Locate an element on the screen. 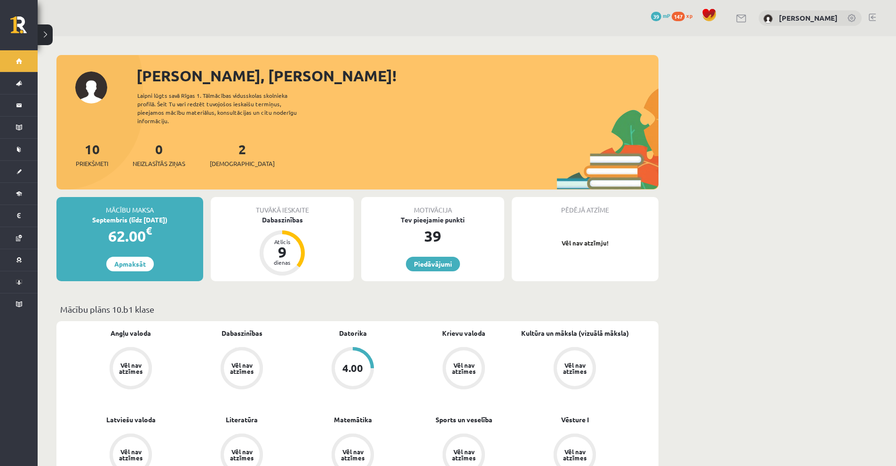  div: dienas is located at coordinates (282, 262).